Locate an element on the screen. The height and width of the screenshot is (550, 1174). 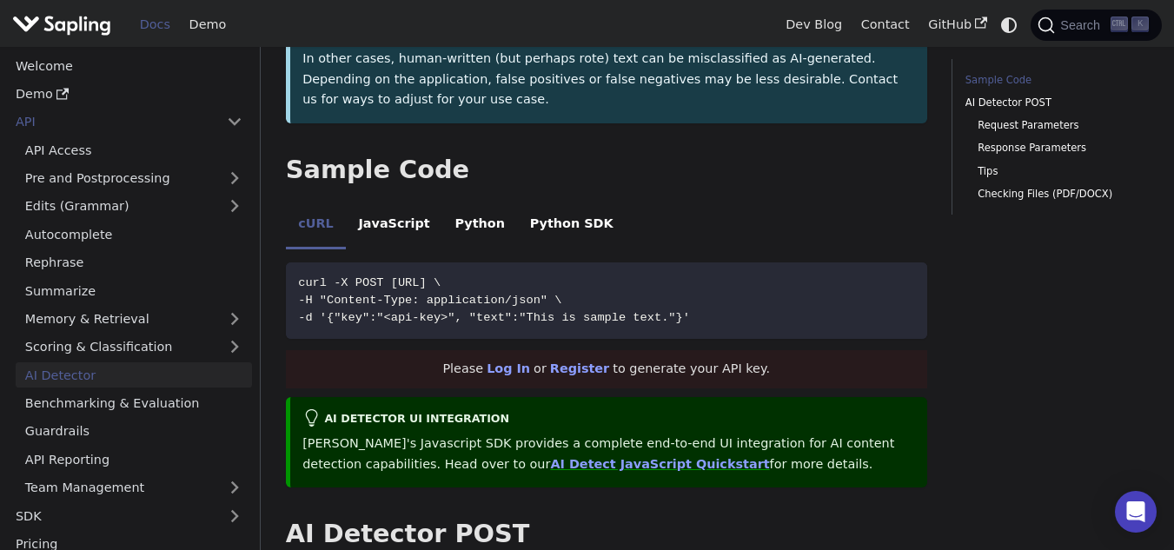
img: Sapling.ai is located at coordinates (62, 24).